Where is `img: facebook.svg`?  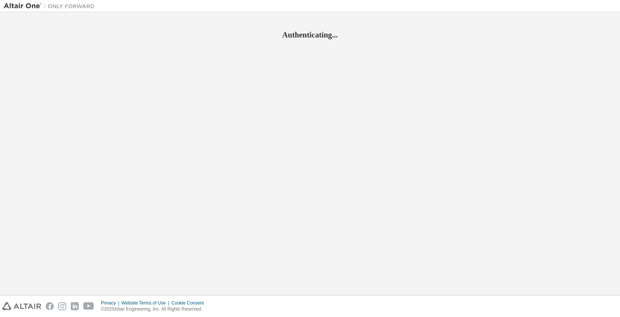 img: facebook.svg is located at coordinates (50, 306).